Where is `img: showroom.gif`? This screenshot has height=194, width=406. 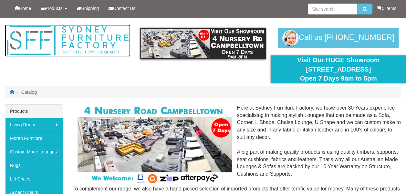
img: showroom.gif is located at coordinates (203, 44).